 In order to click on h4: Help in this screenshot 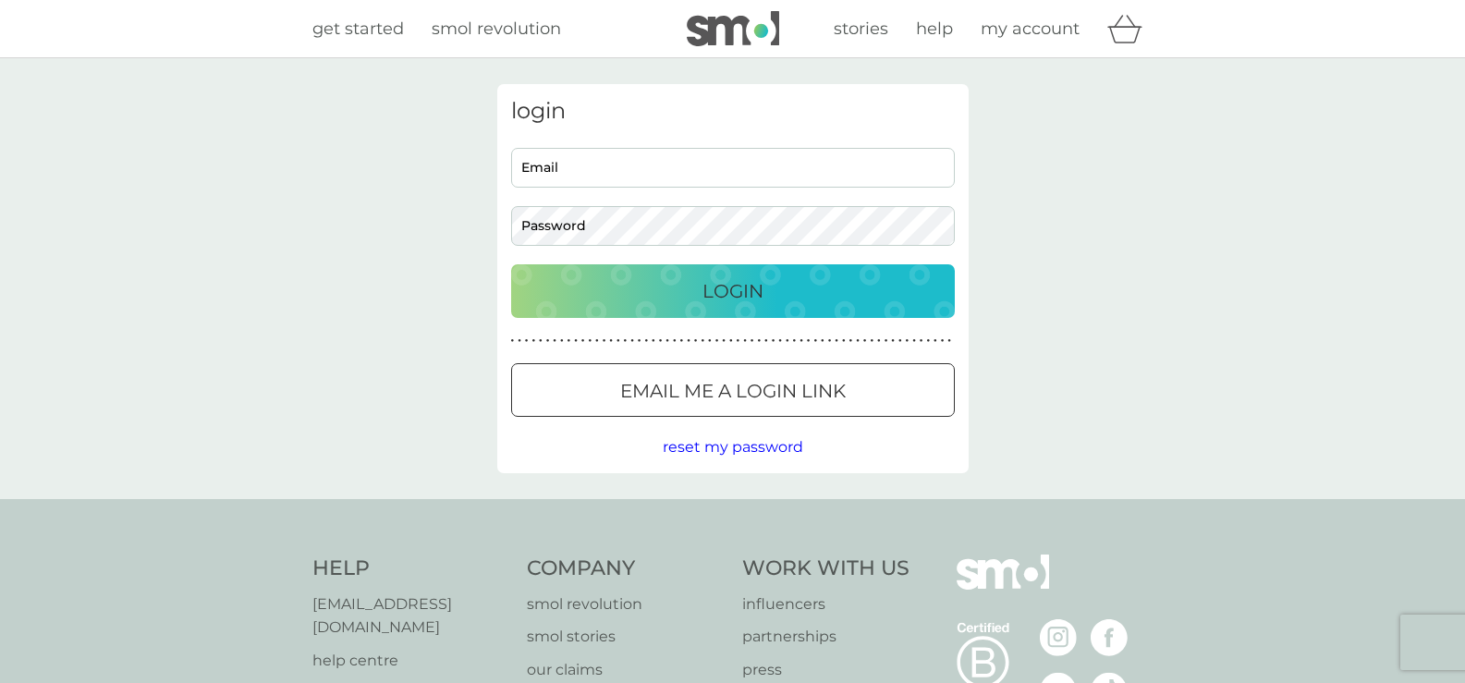, I will do `click(410, 568)`.